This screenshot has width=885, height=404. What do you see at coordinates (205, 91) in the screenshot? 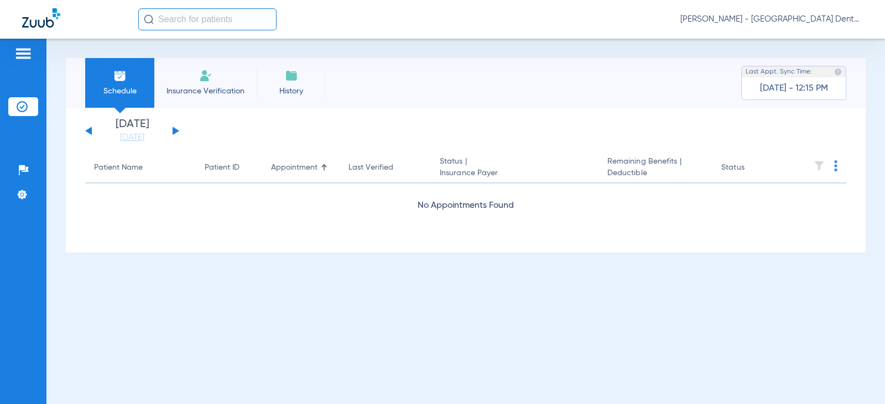
I see `span: Insurance Verification` at bounding box center [205, 91].